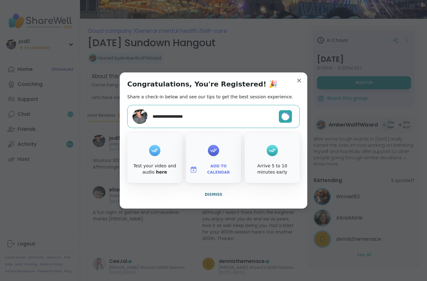 The width and height of the screenshot is (427, 281). Describe the element at coordinates (272, 169) in the screenshot. I see `div: Arrive 5 to 10 minutes early` at that location.